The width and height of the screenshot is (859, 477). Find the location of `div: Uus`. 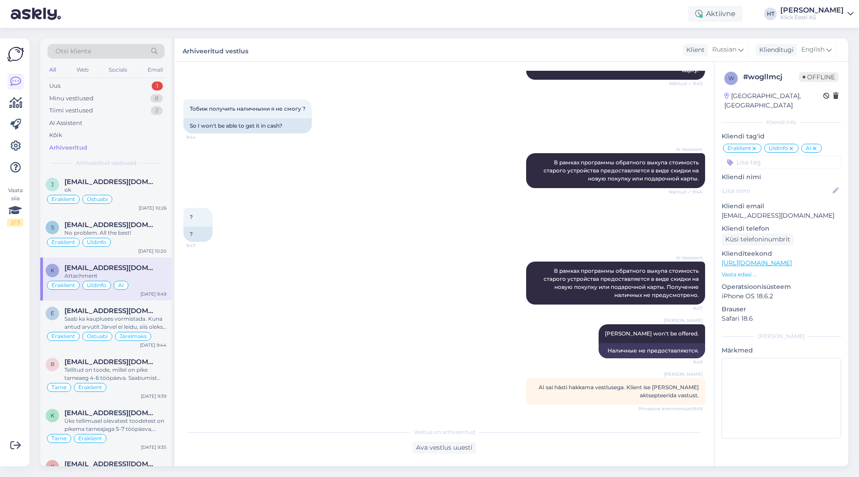

div: Uus is located at coordinates (55, 86).